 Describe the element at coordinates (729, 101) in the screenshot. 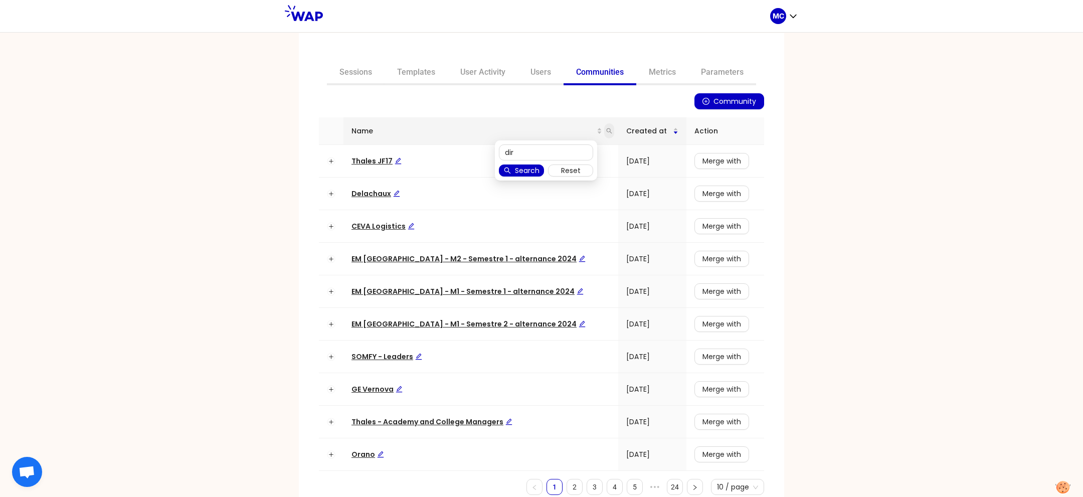

I see `button: plus-circleCommunity` at that location.